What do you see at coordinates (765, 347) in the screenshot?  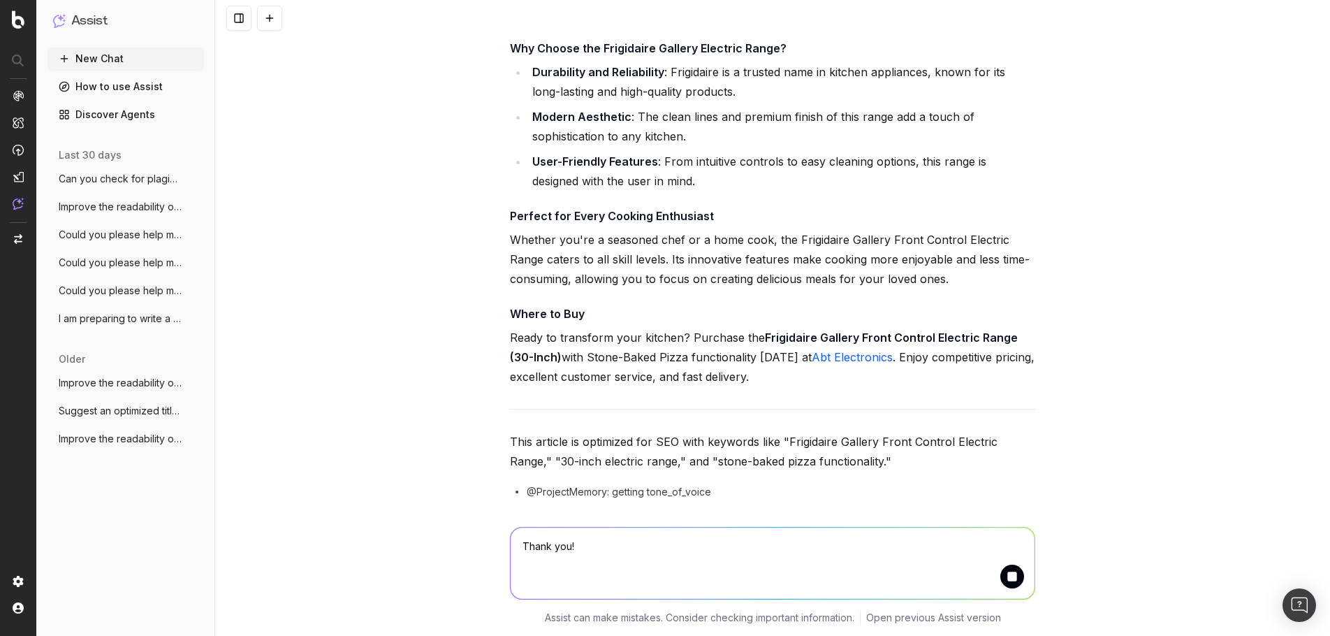 I see `strong: Frigidaire Gallery Front Control Electric Range (30-Inch)` at bounding box center [765, 347].